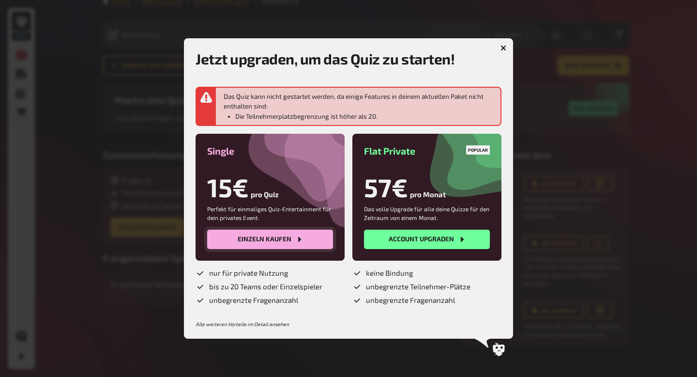 The height and width of the screenshot is (377, 697). Describe the element at coordinates (266, 287) in the screenshot. I see `span: bis zu 20 Teams oder Einzelspieler` at that location.